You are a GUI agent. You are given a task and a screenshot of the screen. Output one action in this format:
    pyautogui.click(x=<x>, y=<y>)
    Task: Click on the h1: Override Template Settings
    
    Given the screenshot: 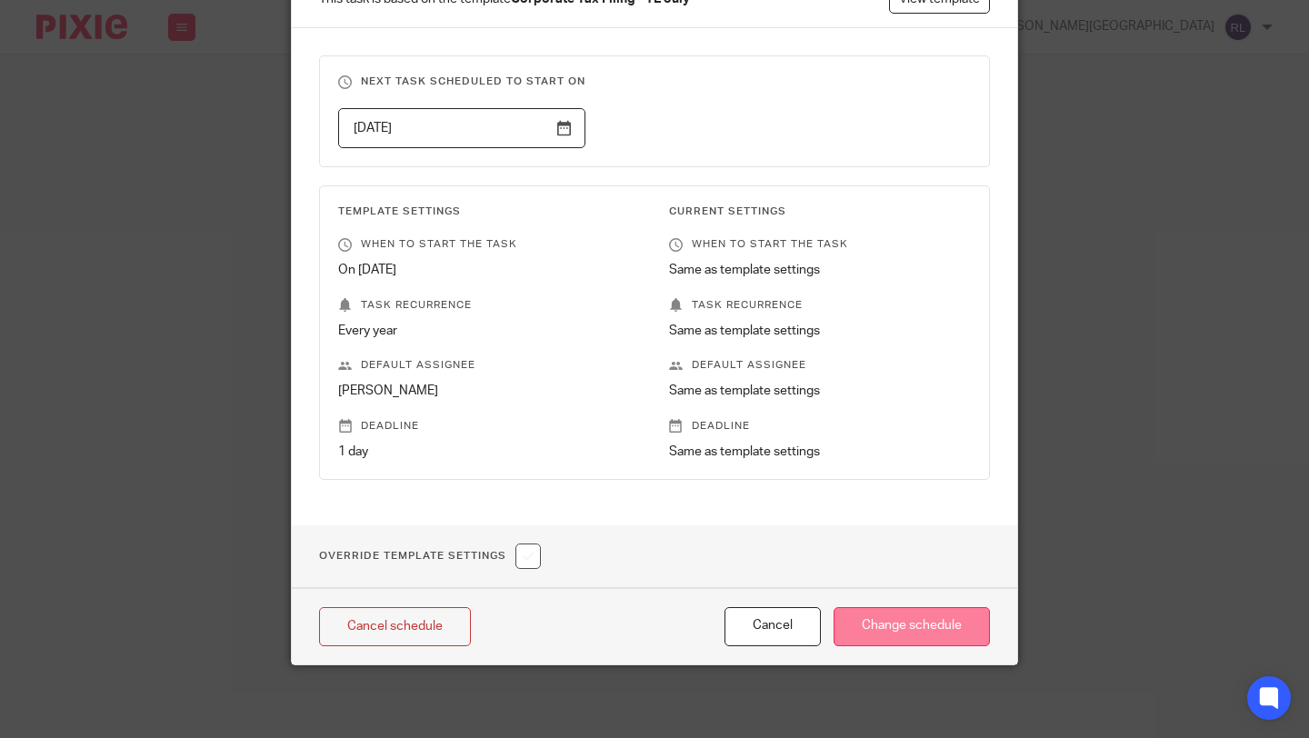 What is the action you would take?
    pyautogui.click(x=430, y=556)
    